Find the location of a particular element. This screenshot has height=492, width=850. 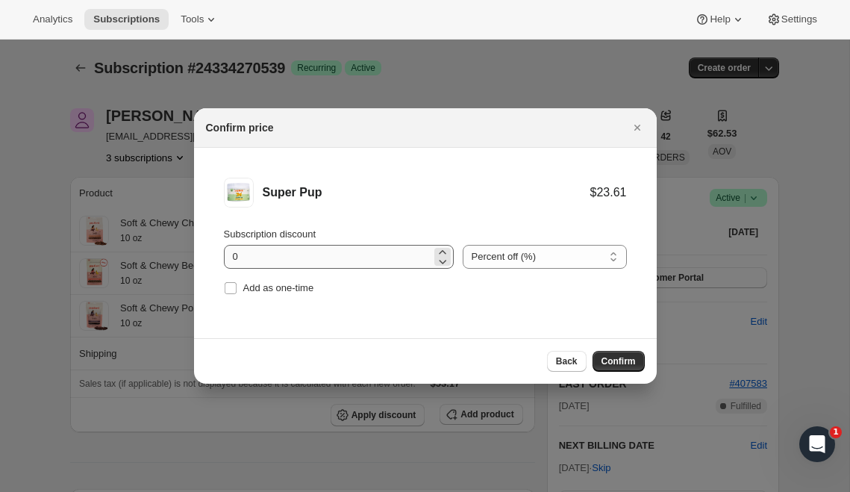

div: Super Pup is located at coordinates (426, 192).